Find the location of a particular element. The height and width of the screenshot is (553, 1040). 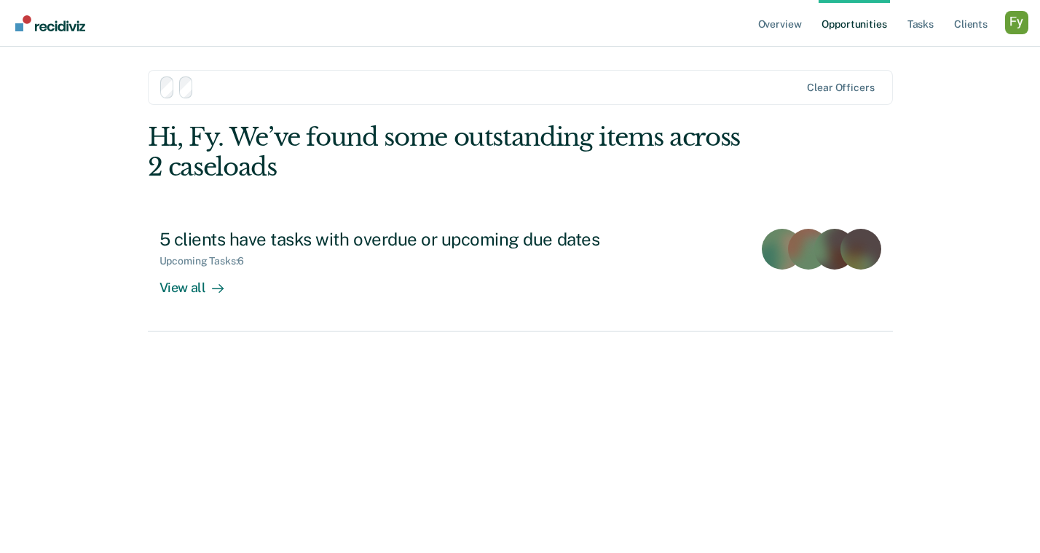

a: 5 clients have tasks with overdue or upcoming due datesUpcoming Tasks:6View all is located at coordinates (520, 274).